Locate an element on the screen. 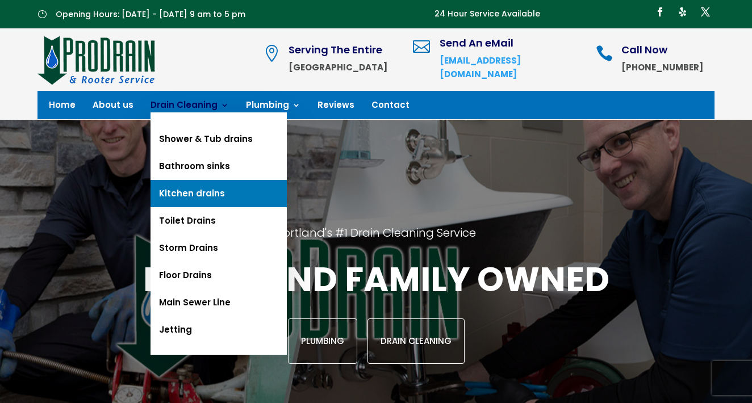 This screenshot has height=403, width=752. a: Shower & Tub drains is located at coordinates (219, 139).